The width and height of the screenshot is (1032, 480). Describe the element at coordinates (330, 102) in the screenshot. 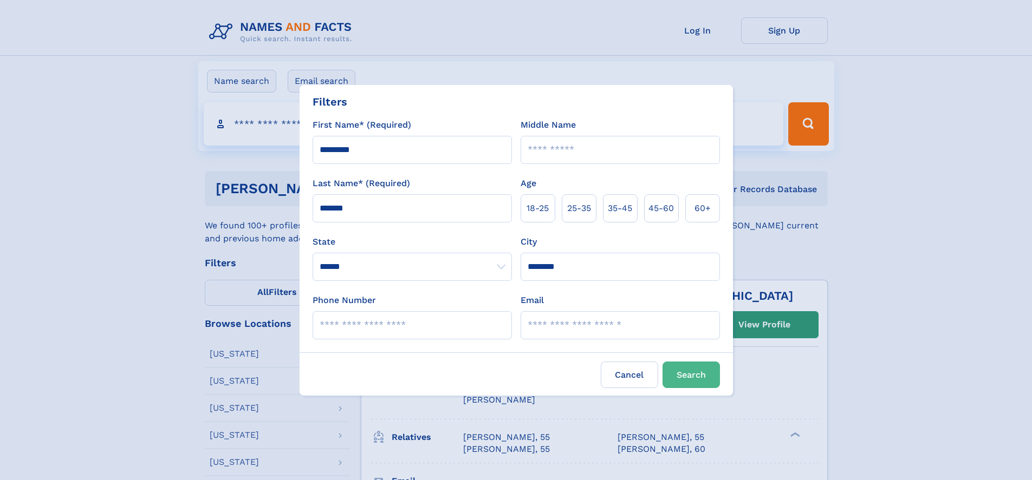

I see `div: Filters` at that location.